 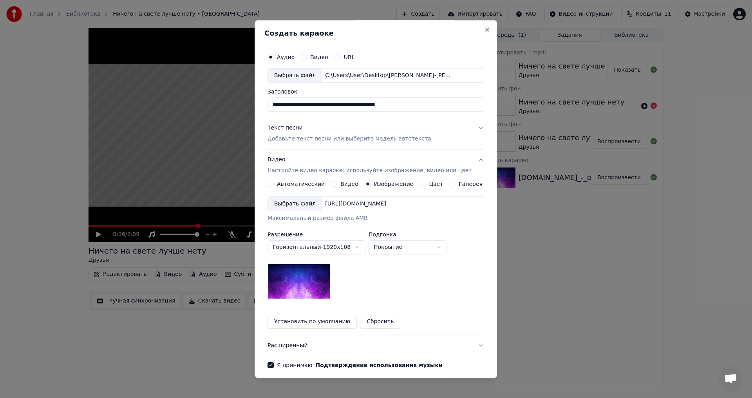 I want to click on label: Заголовок, so click(x=376, y=92).